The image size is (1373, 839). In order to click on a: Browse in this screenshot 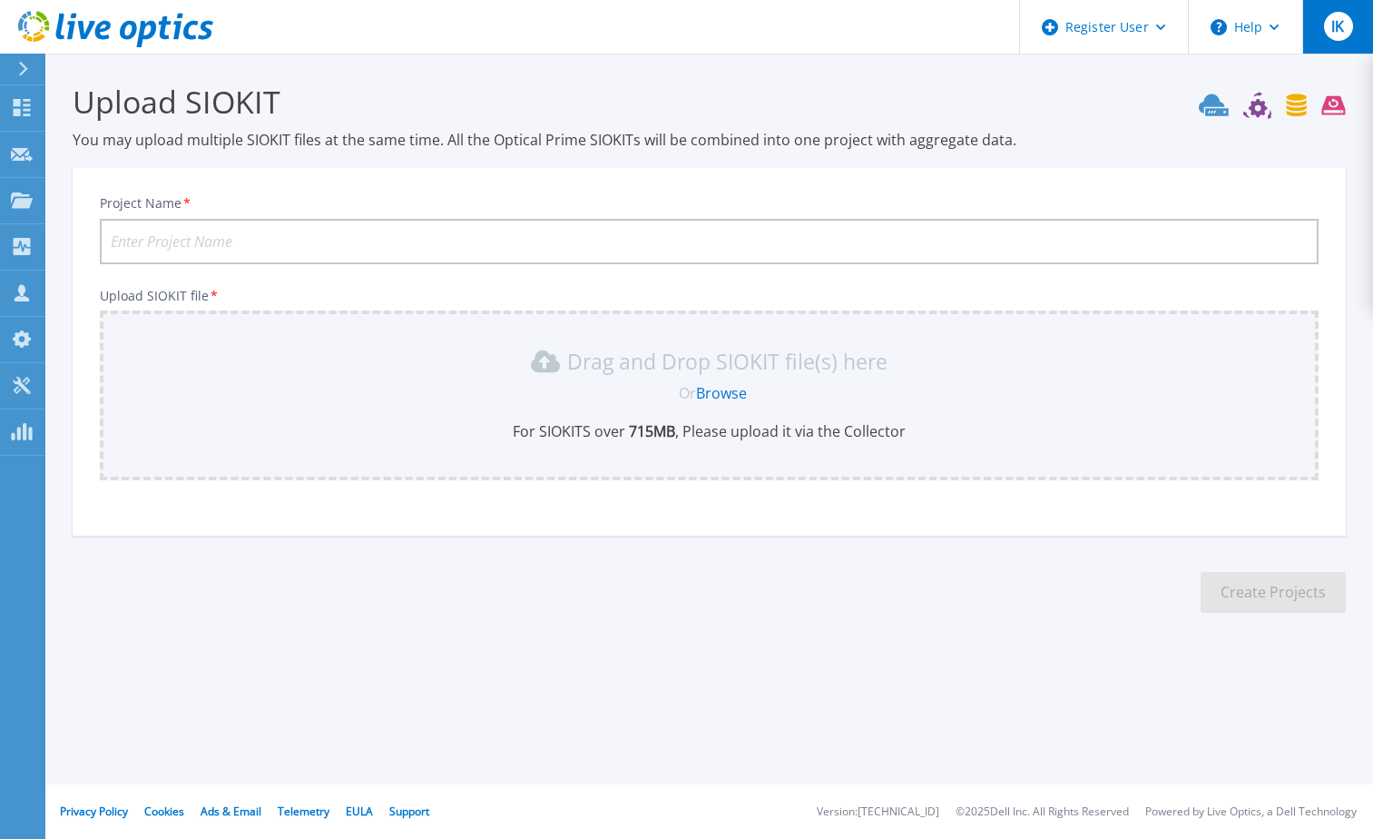, I will do `click(722, 393)`.